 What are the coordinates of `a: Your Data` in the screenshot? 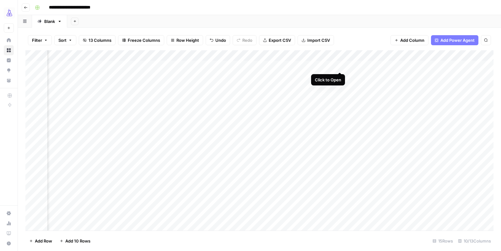 It's located at (9, 80).